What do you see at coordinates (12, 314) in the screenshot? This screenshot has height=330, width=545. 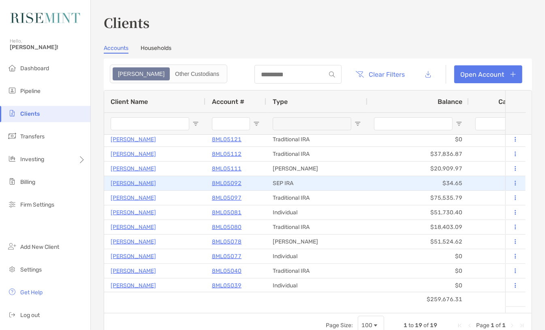 I see `img: logout icon` at bounding box center [12, 314].